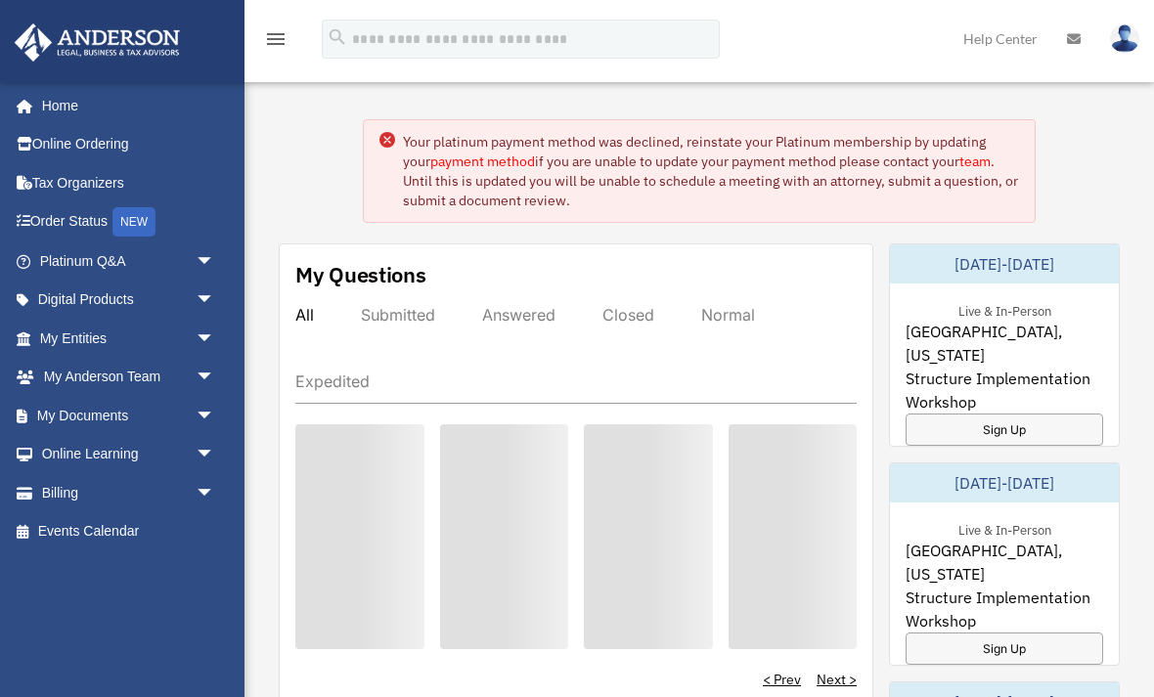  What do you see at coordinates (276, 42) in the screenshot?
I see `a: menu` at bounding box center [276, 42].